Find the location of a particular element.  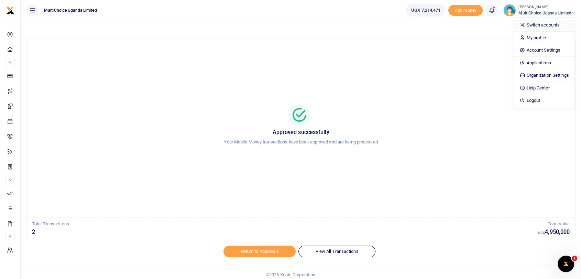

a: Account Settings is located at coordinates (544, 50).